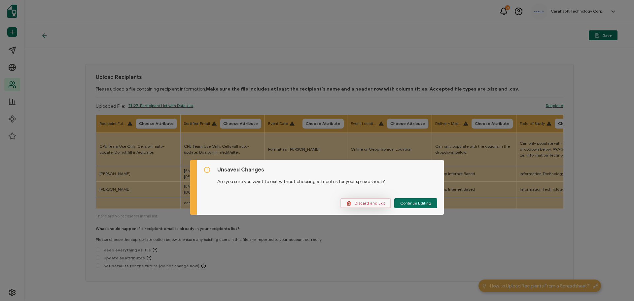  Describe the element at coordinates (366, 203) in the screenshot. I see `span: Discard and Exit` at that location.